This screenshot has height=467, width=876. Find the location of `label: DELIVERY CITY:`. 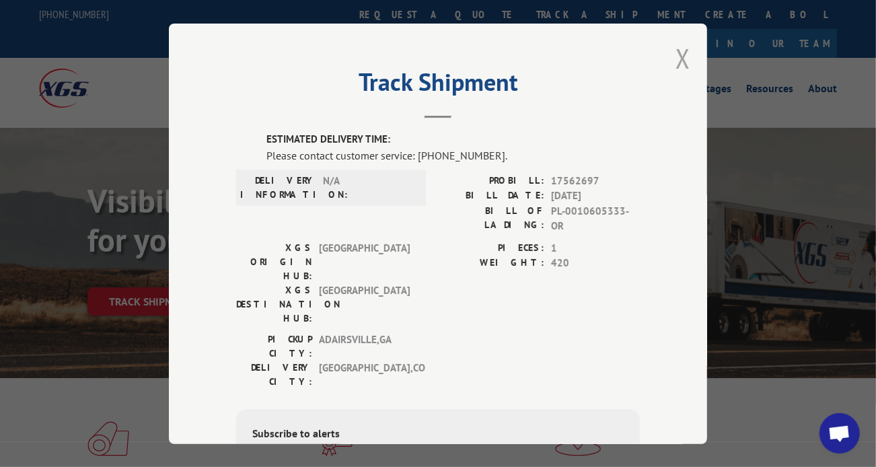

label: DELIVERY CITY: is located at coordinates (274, 374).